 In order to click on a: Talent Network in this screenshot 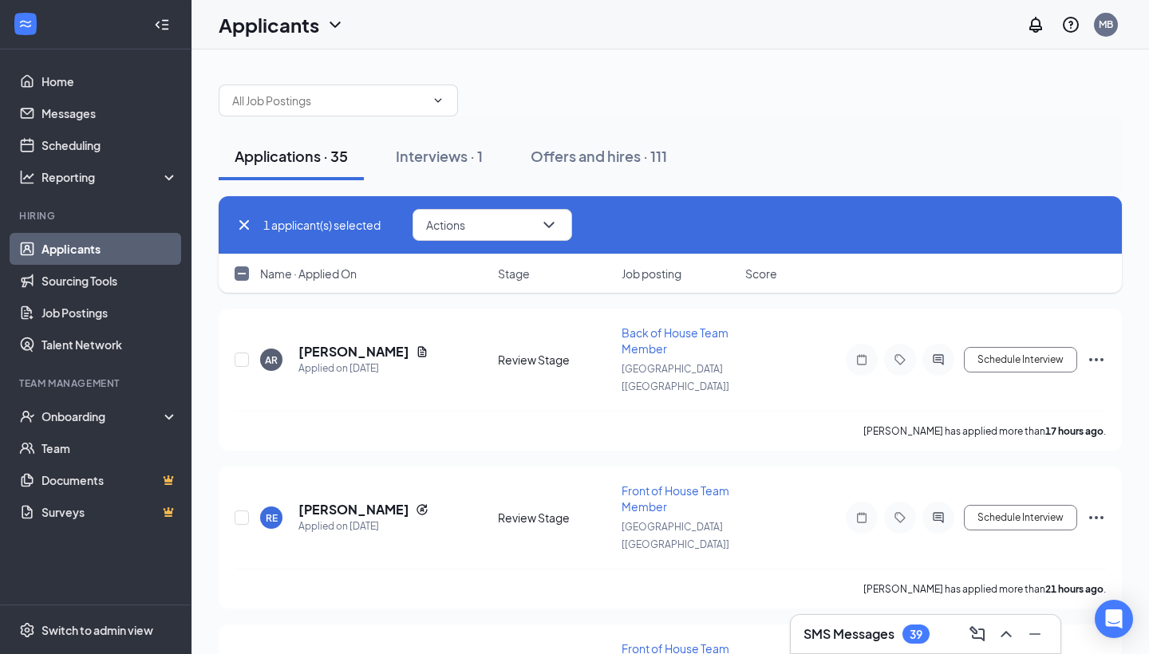, I will do `click(109, 345)`.